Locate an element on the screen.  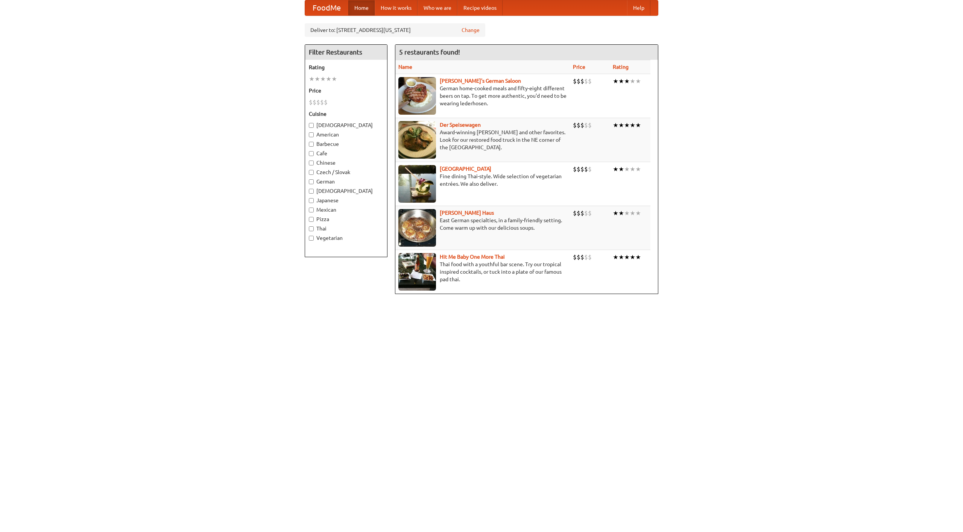
img: kohlhaus.jpg is located at coordinates (417, 228).